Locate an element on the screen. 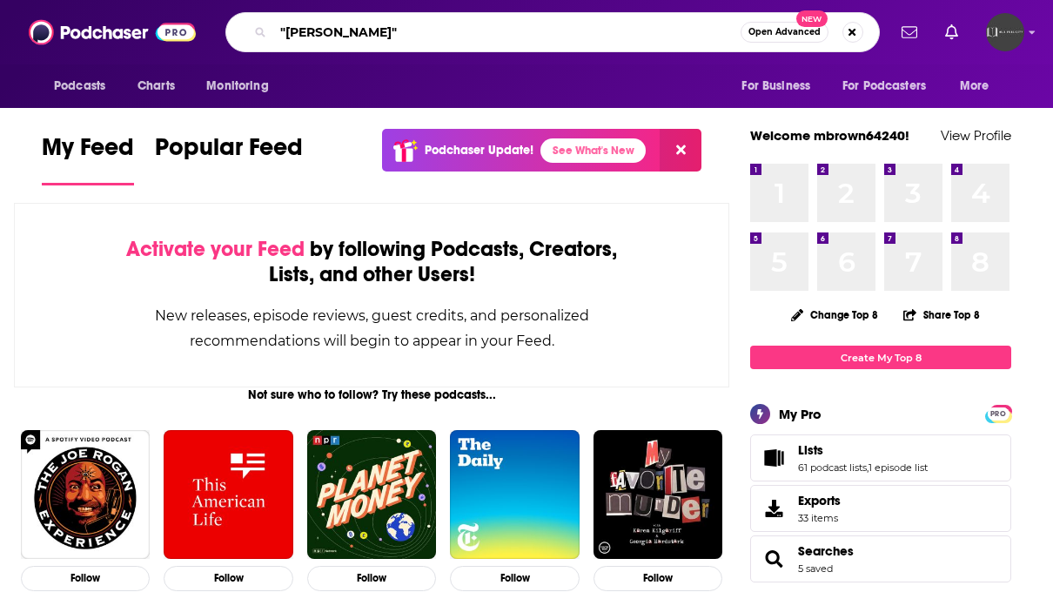 This screenshot has width=1053, height=599. a: Popular Feed is located at coordinates (229, 158).